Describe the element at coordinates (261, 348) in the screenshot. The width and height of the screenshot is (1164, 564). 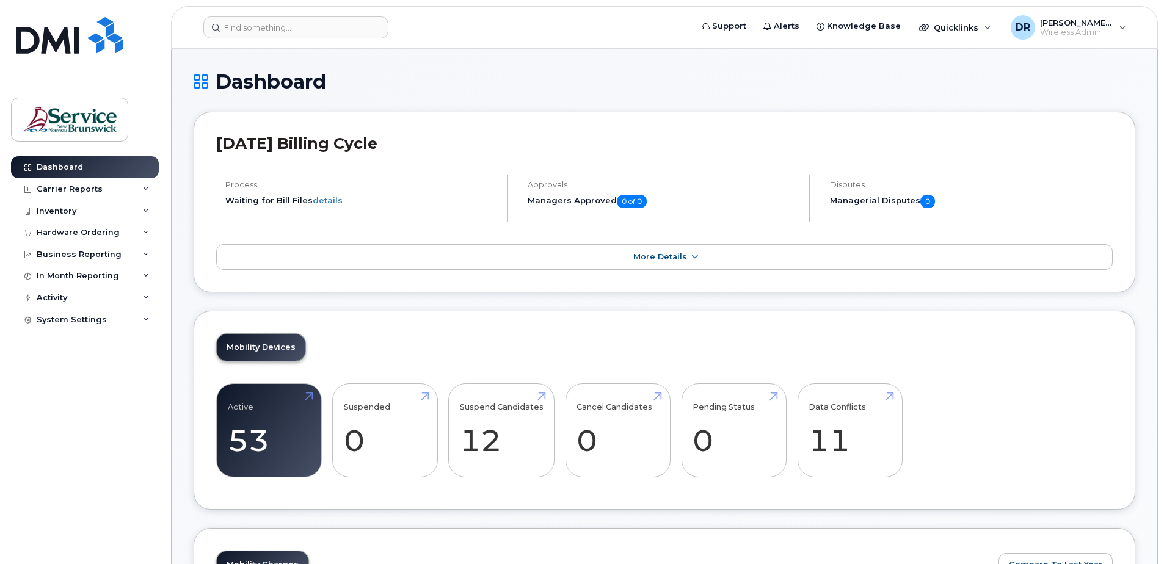
I see `a: Mobility Devices` at that location.